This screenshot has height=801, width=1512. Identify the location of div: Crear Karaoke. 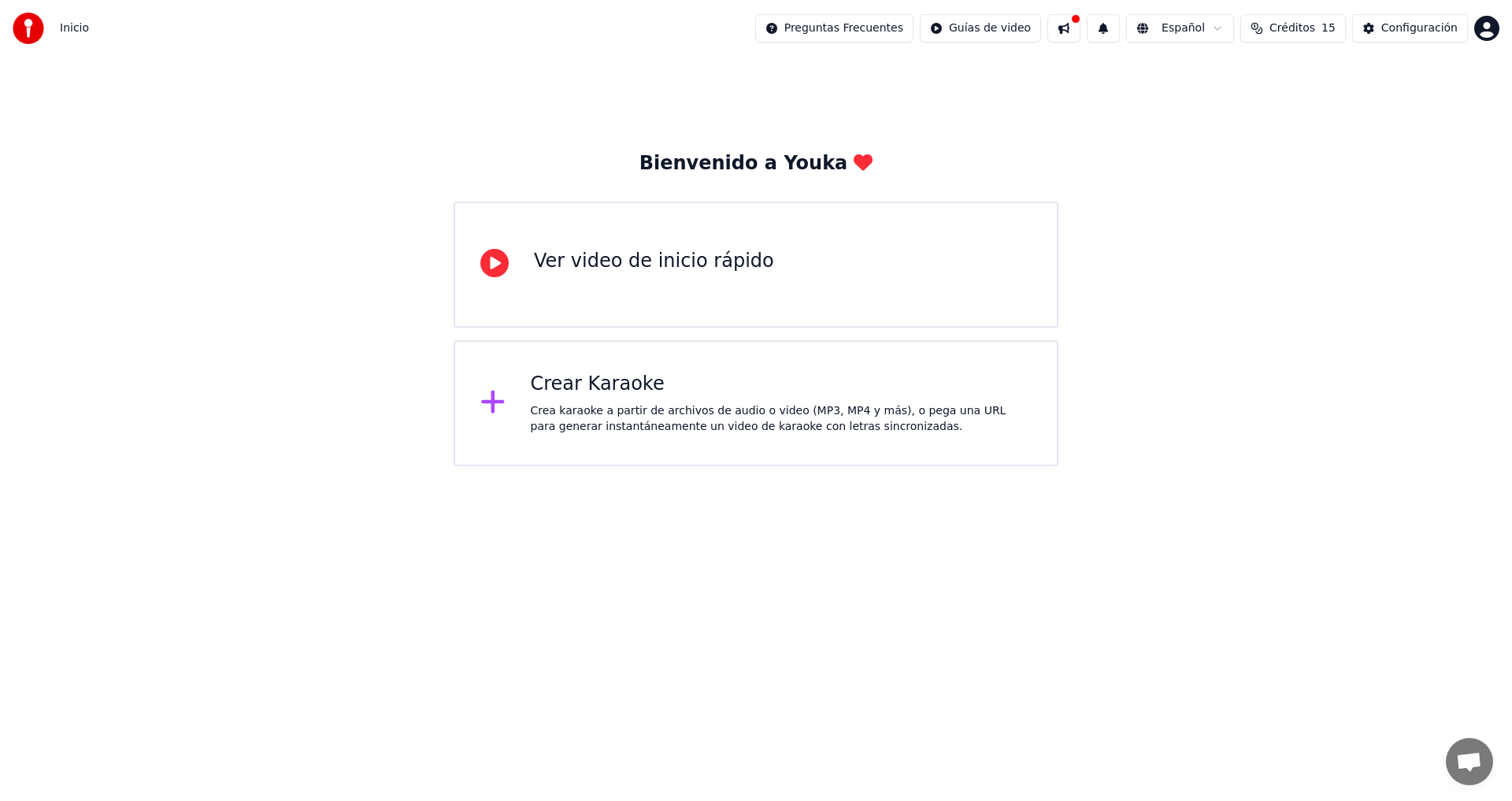
(782, 385).